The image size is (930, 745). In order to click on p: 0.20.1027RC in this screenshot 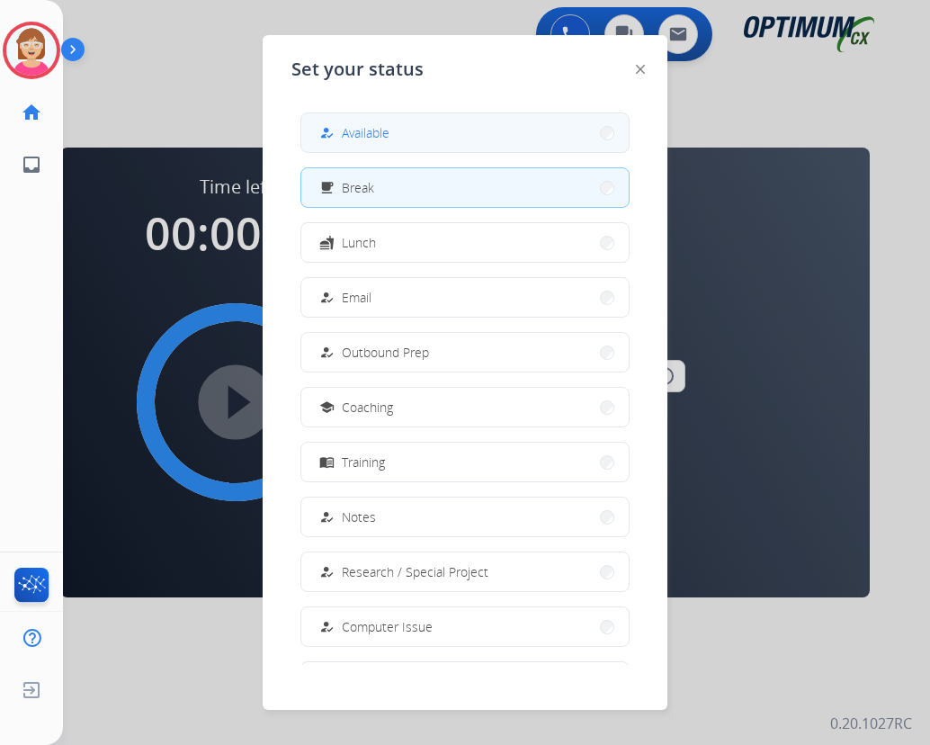, I will do `click(871, 723)`.